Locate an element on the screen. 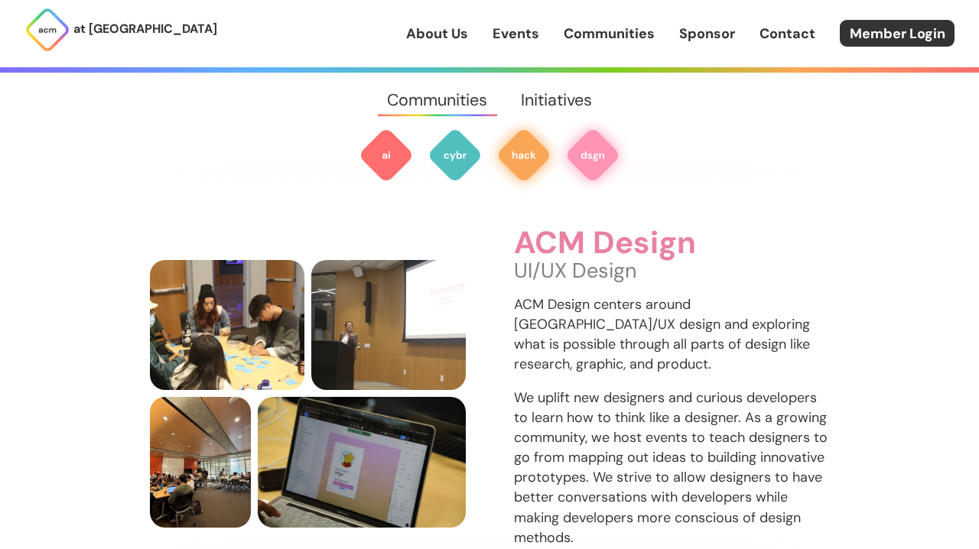 This screenshot has width=979, height=549. a: Initiatives is located at coordinates (556, 100).